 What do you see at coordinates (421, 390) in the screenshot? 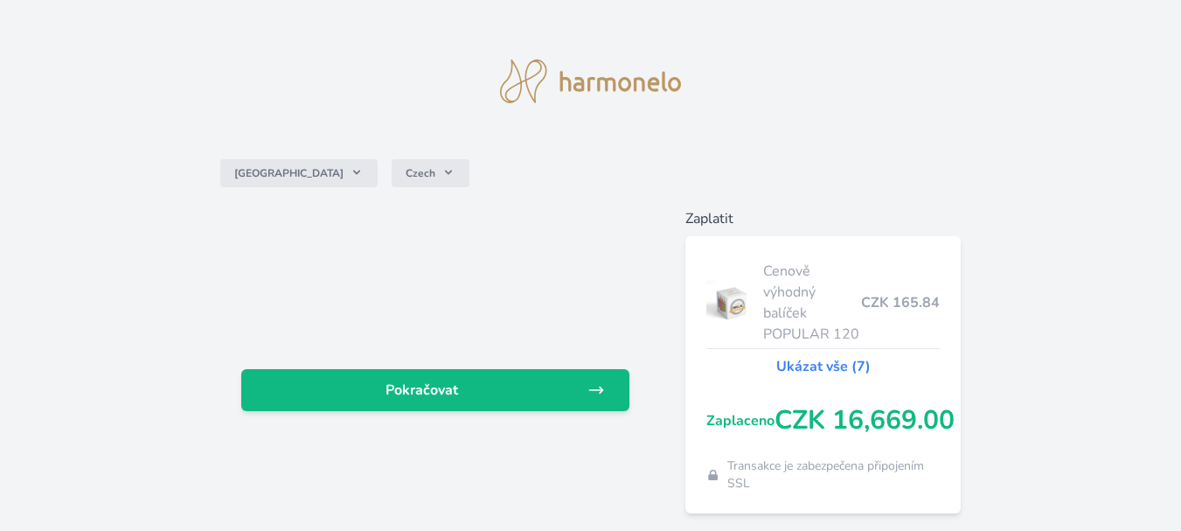
I see `span: Pokračovat` at bounding box center [421, 390].